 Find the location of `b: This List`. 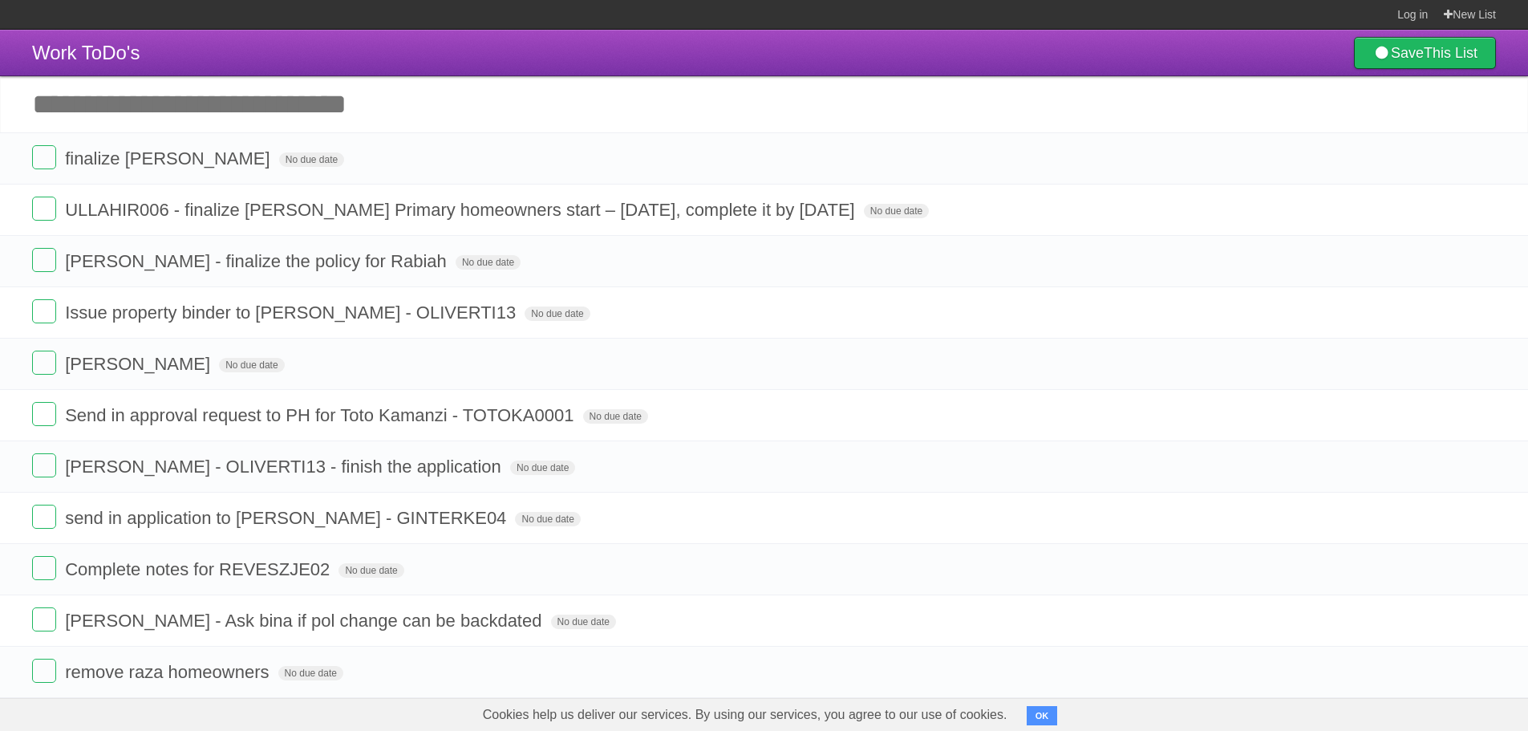

b: This List is located at coordinates (1450, 53).